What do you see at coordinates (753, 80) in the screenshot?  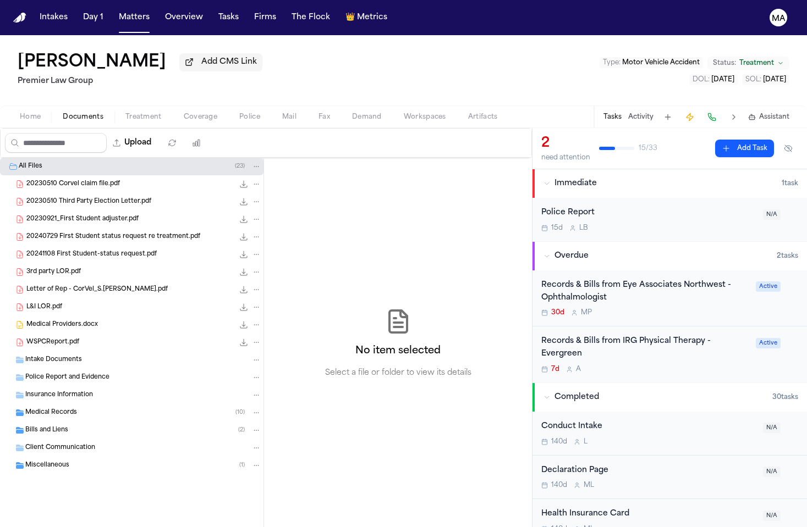 I see `span: SOL :` at bounding box center [753, 80].